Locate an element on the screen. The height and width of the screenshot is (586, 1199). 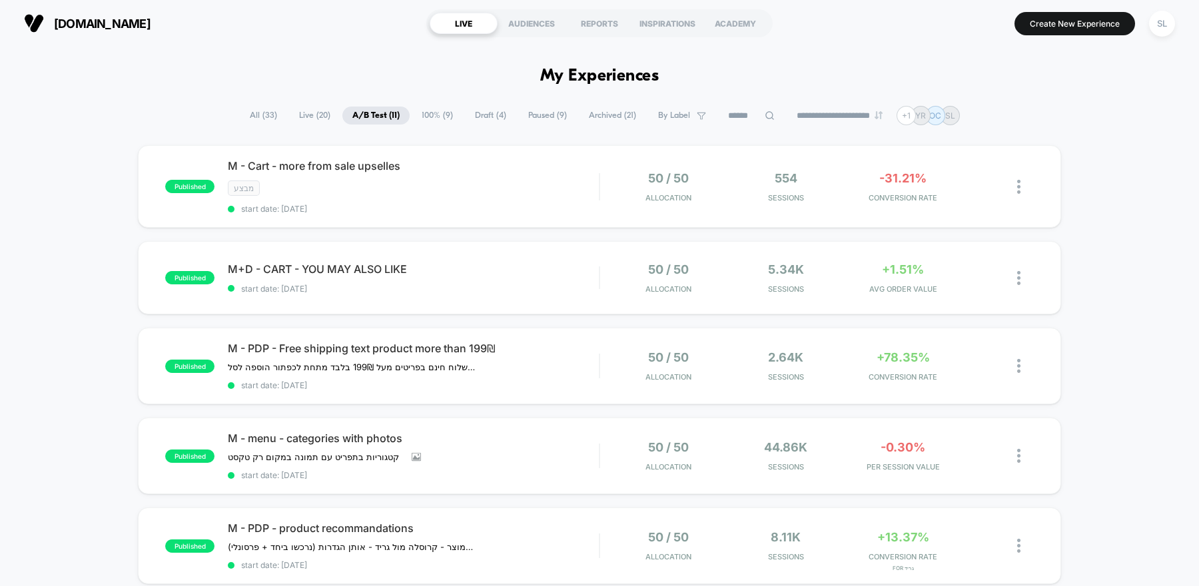
span: 2.64k is located at coordinates (785, 357).